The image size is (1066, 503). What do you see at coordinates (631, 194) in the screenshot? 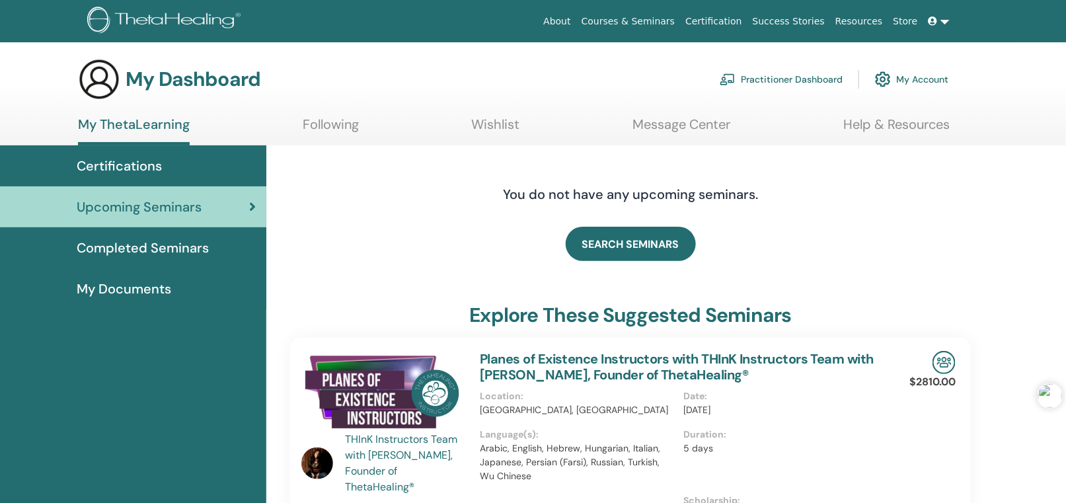
I see `h4: You do not have any upcoming seminars.` at bounding box center [631, 194].